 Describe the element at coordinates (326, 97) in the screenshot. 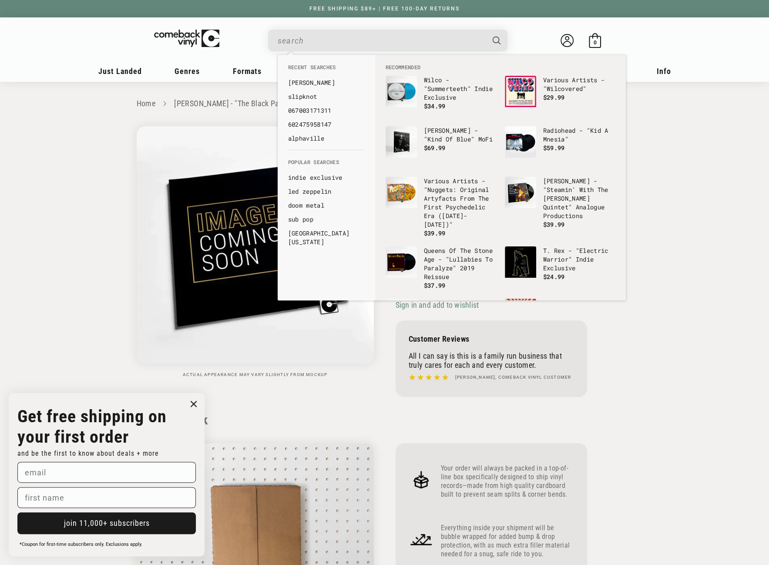

I see `li: recent_searches: slipknot` at that location.